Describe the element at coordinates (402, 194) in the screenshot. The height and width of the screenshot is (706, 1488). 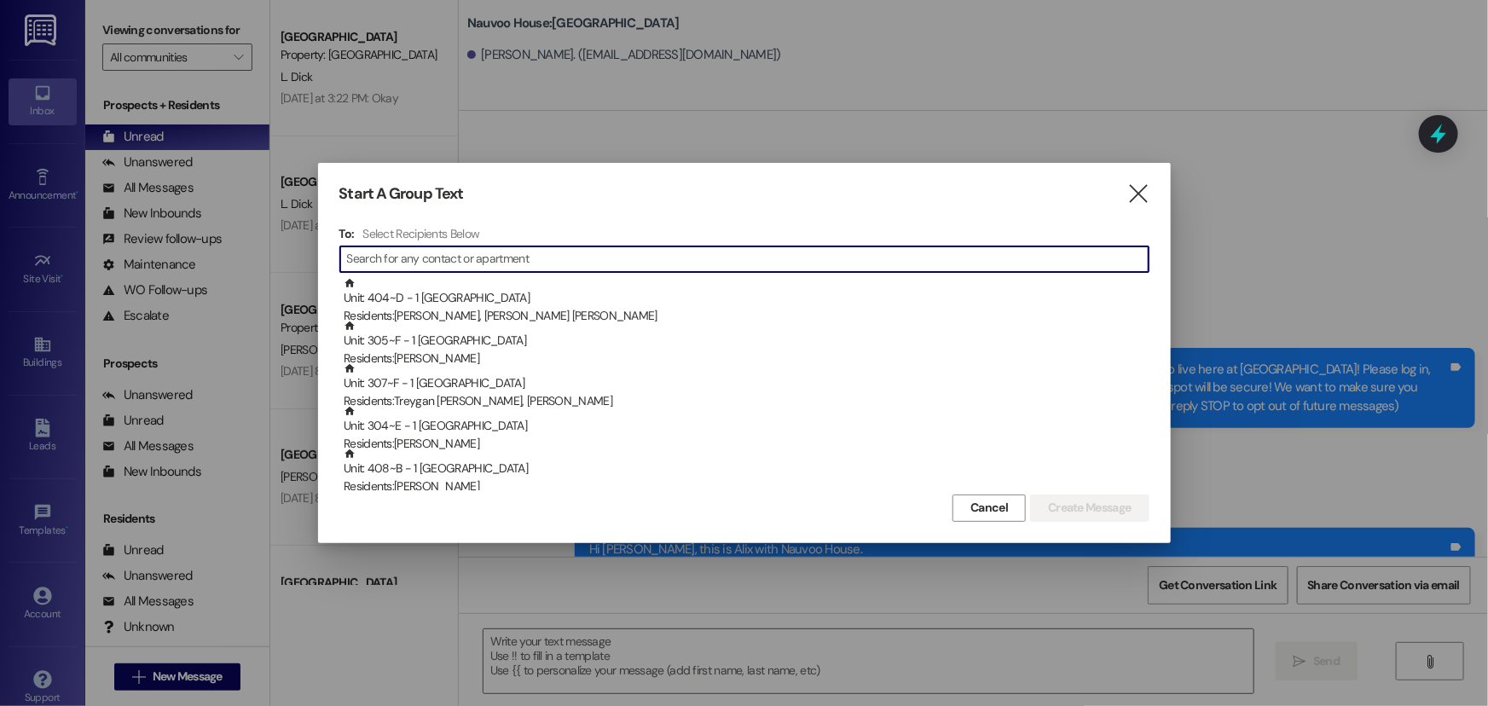
I see `h3: Start A Group Text` at that location.